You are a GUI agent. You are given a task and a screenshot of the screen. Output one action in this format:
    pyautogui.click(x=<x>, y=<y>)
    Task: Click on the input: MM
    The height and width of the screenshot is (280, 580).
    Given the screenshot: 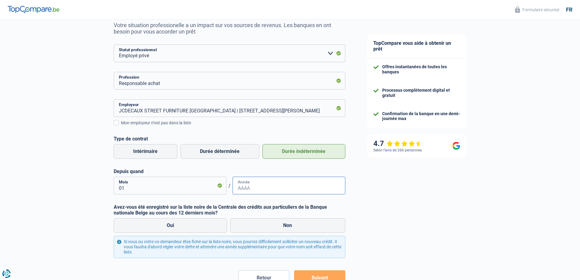 What is the action you would take?
    pyautogui.click(x=170, y=185)
    